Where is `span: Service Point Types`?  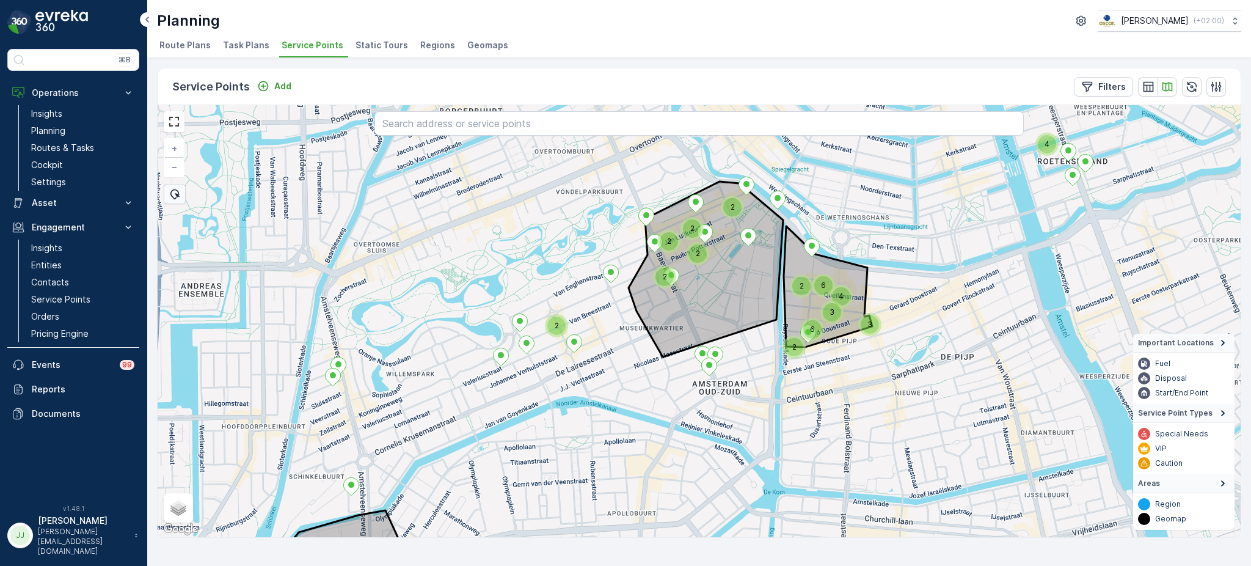
span: Service Point Types is located at coordinates (1175, 413).